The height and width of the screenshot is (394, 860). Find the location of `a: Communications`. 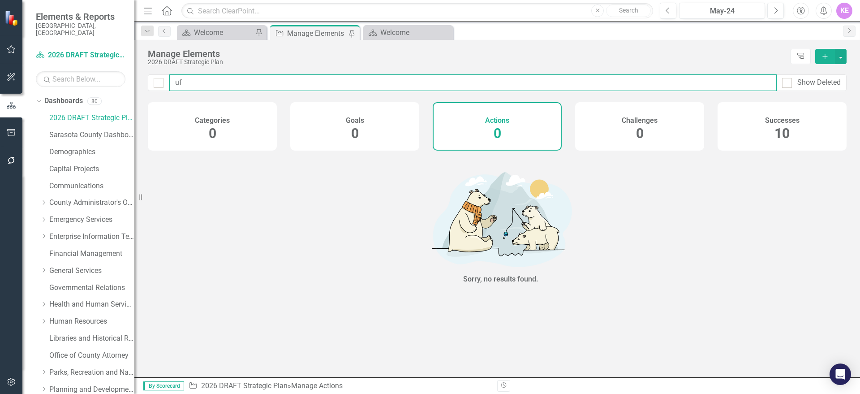

a: Communications is located at coordinates (92, 186).